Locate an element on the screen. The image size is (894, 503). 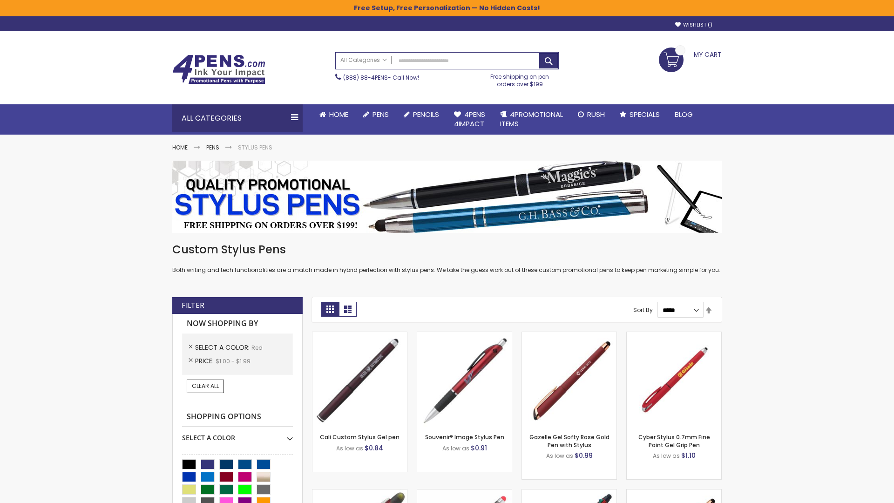
h1: Custom Stylus Pens is located at coordinates (447, 250).